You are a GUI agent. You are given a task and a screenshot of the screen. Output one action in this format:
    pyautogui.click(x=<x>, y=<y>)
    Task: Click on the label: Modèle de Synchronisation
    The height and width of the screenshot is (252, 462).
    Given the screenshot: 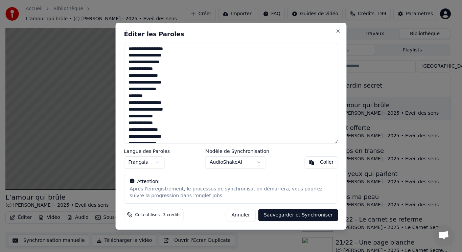 What is the action you would take?
    pyautogui.click(x=237, y=151)
    